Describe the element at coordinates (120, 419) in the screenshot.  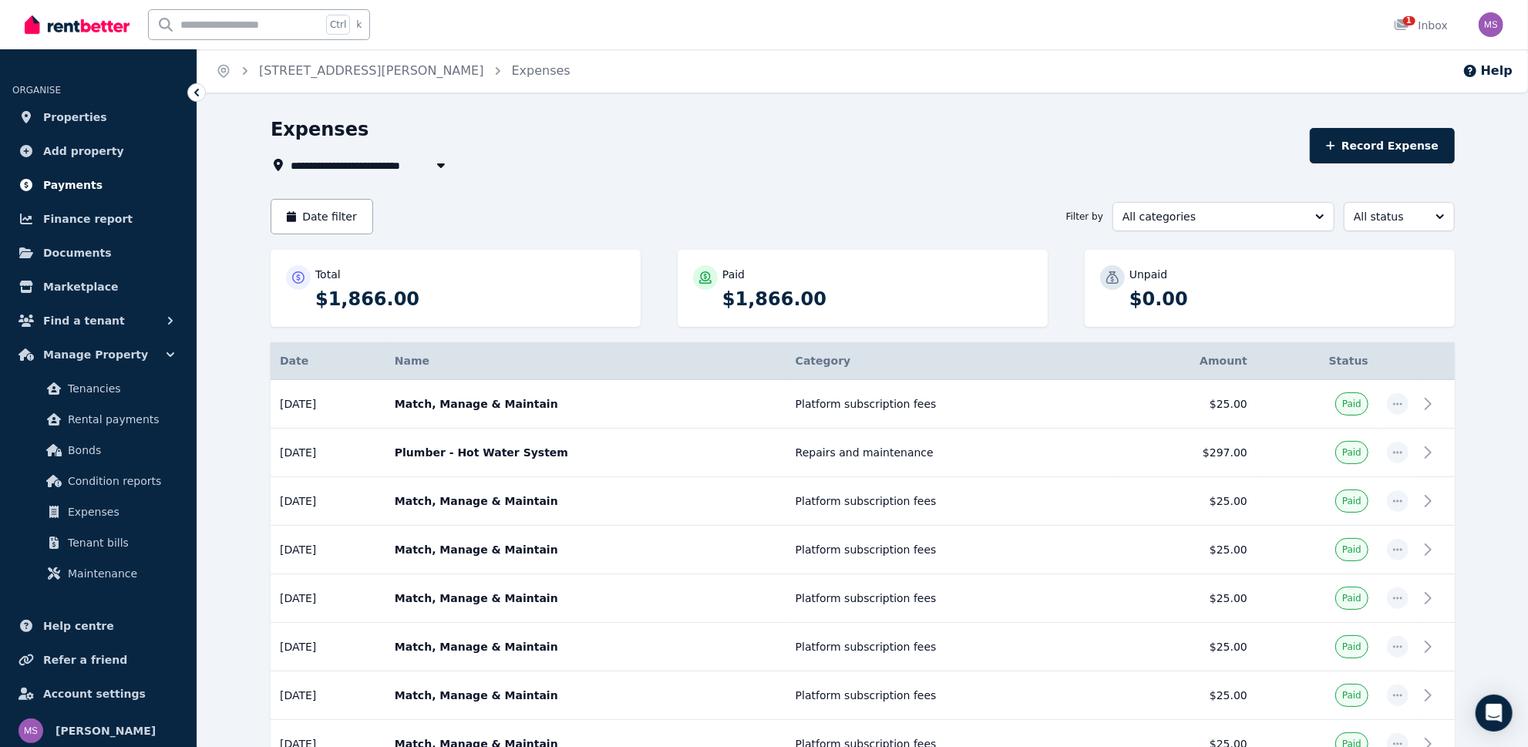
I see `span: Rental payments` at that location.